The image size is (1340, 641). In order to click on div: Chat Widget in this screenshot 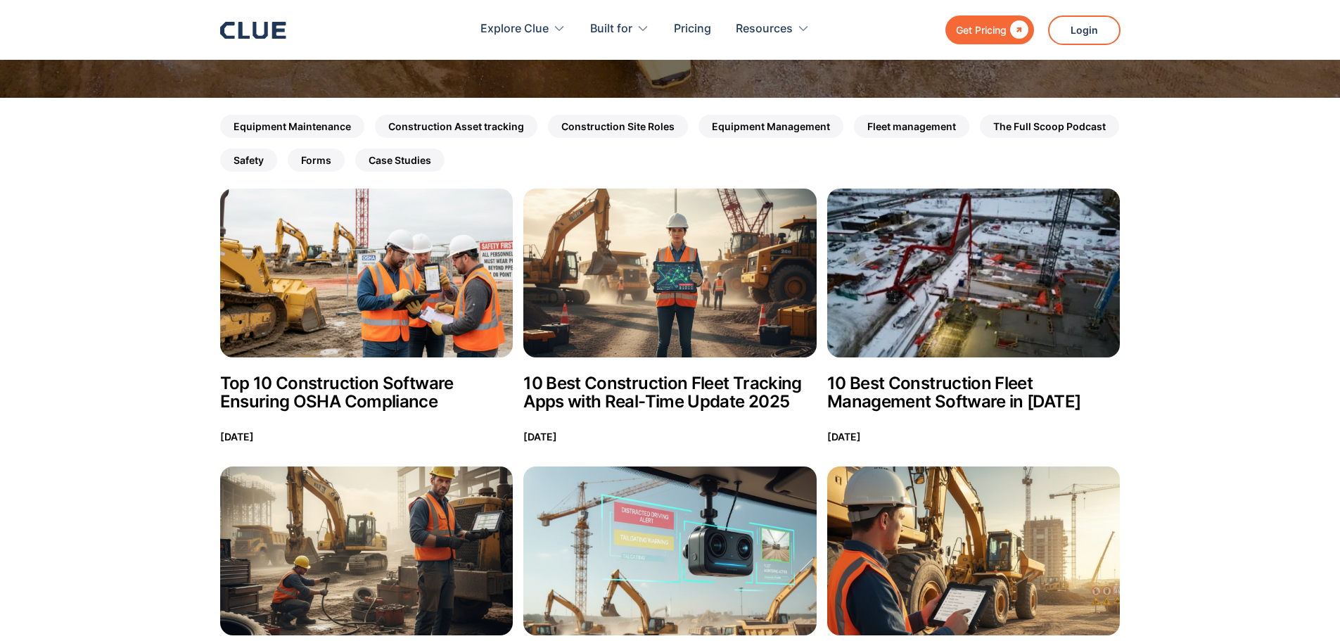, I will do `click(1305, 607)`.